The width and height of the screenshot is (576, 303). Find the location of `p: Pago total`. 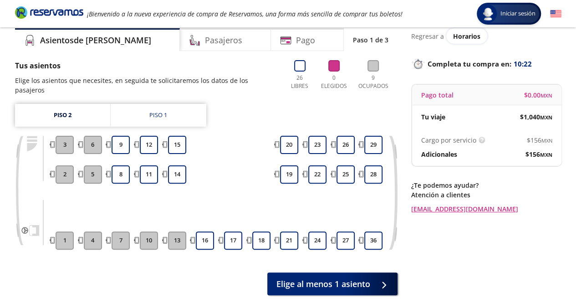

p: Pago total is located at coordinates (437, 95).